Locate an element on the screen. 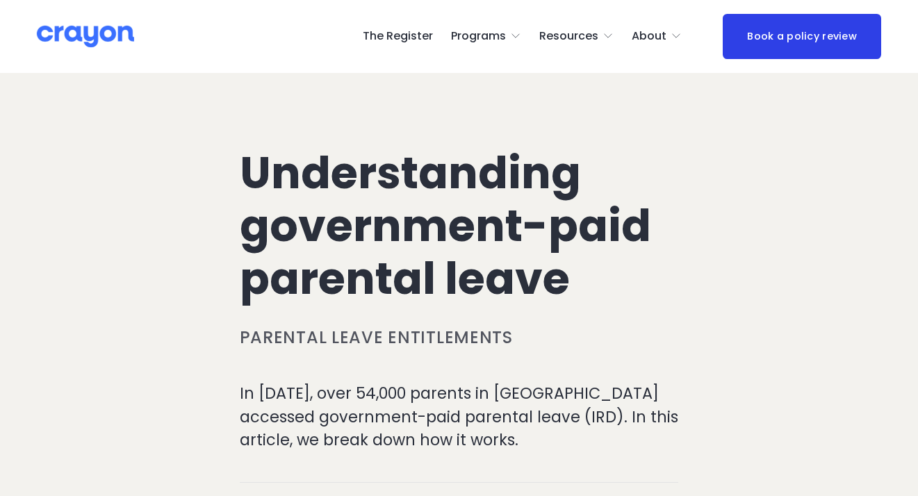  a: The Register is located at coordinates (398, 36).